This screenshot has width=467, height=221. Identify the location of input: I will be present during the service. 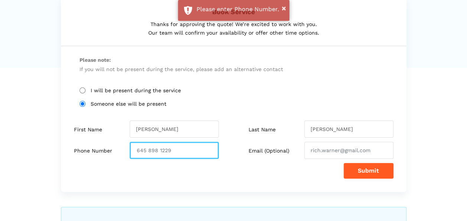
(82, 90).